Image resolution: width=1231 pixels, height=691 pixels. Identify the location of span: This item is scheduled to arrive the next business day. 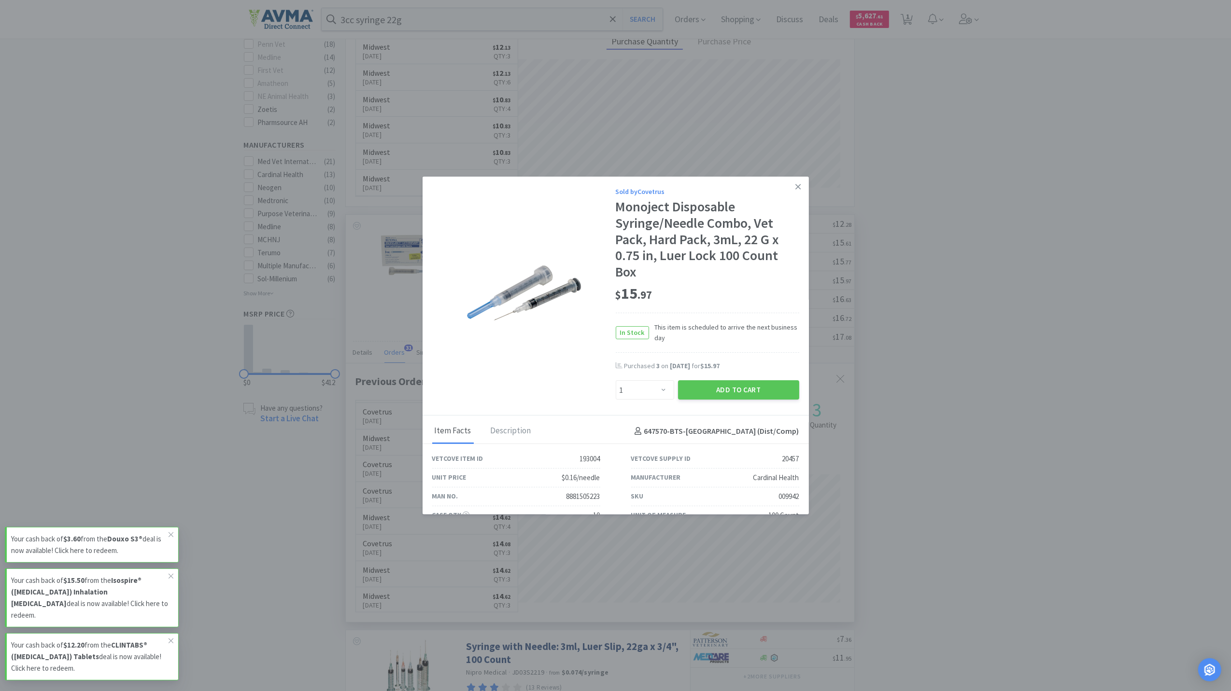
(724, 333).